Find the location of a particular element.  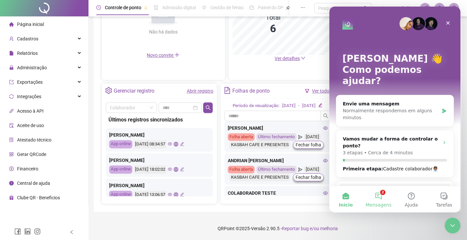

span: Admissão digital is located at coordinates (179, 8).